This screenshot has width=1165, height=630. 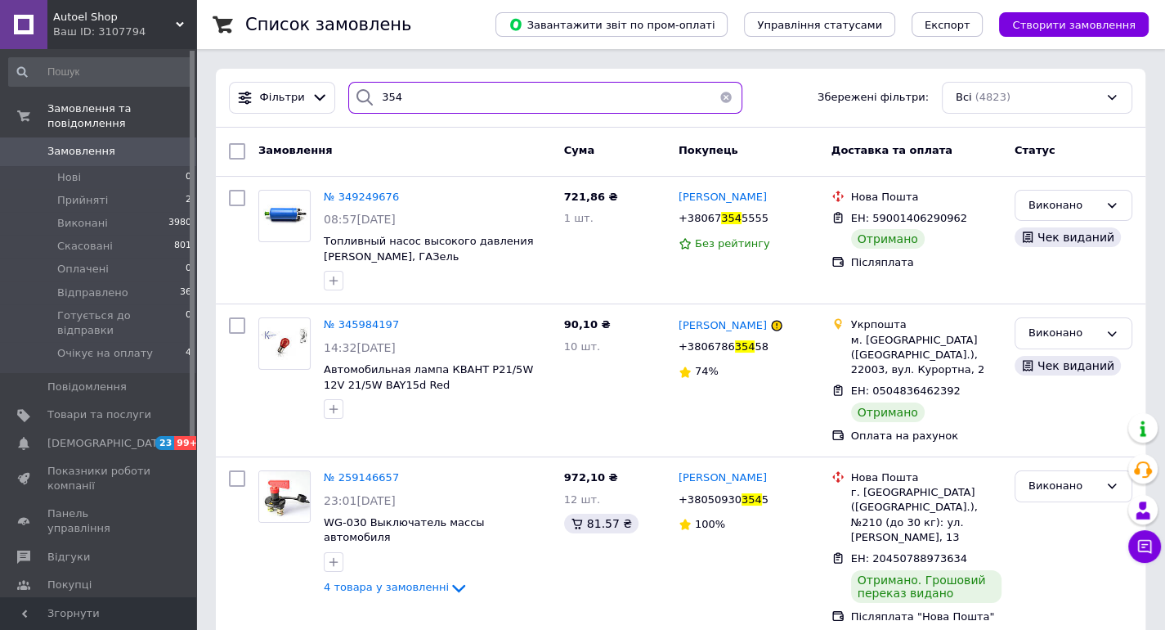 What do you see at coordinates (926, 586) in the screenshot?
I see `div: Отримано. Грошовий переказ видано` at bounding box center [926, 586].